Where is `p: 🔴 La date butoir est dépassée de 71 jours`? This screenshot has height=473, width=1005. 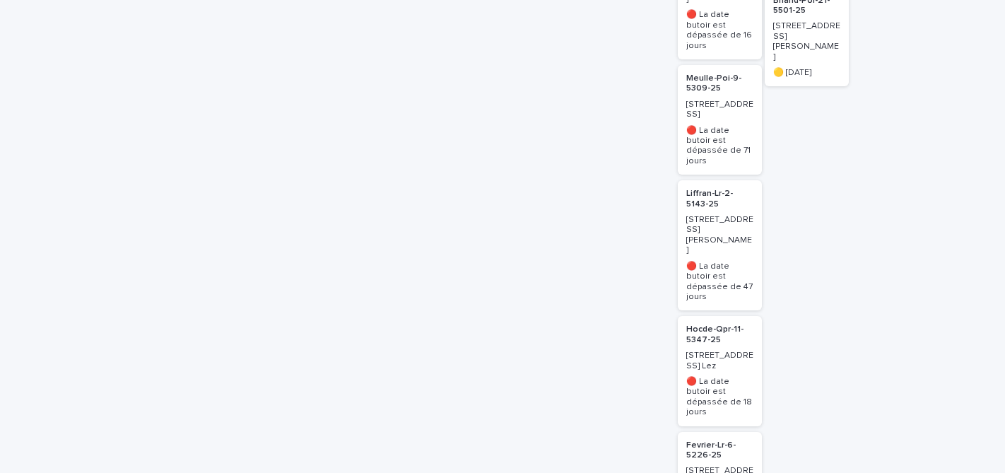
p: 🔴 La date butoir est dépassée de 71 jours is located at coordinates (719, 146).